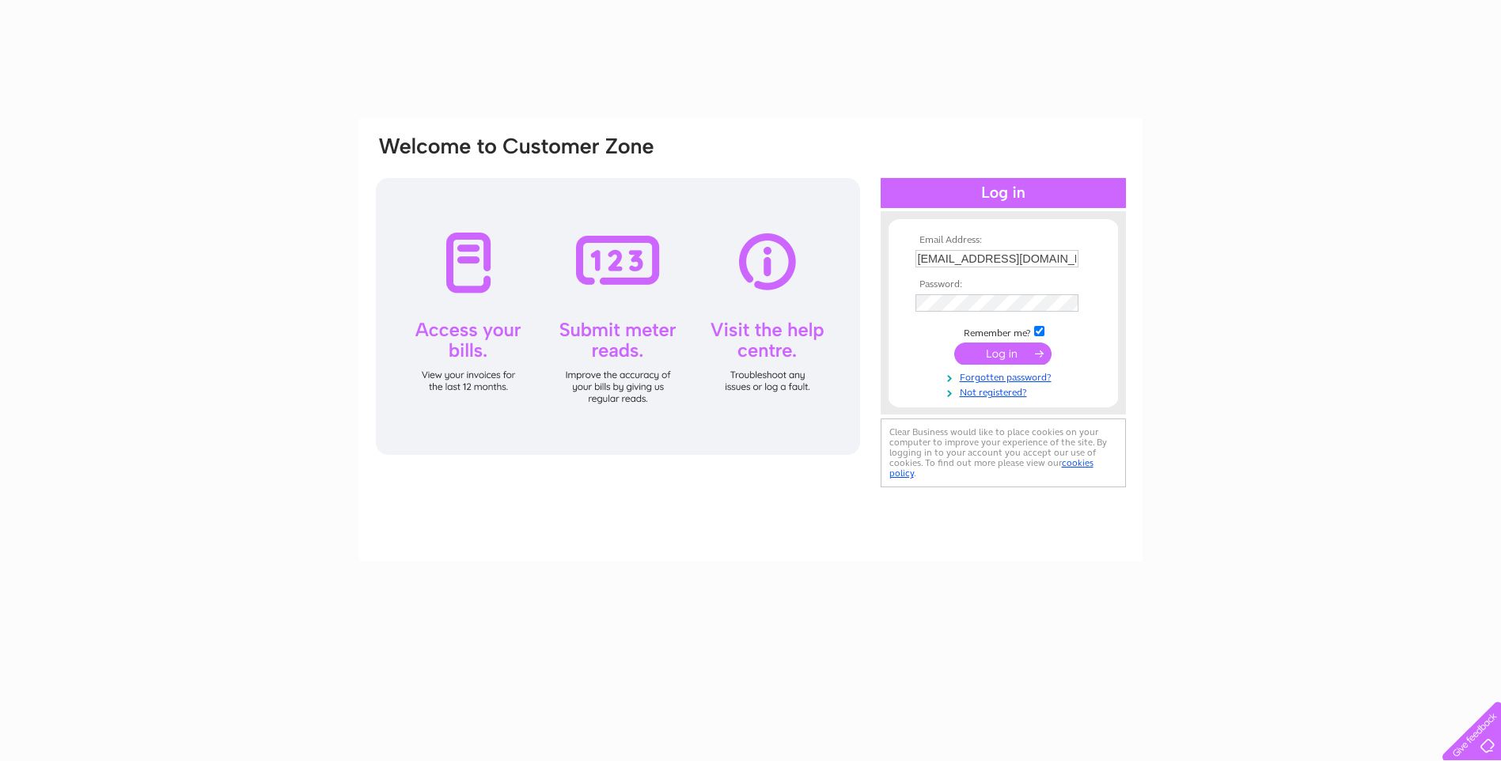 The image size is (1501, 761). Describe the element at coordinates (1005, 391) in the screenshot. I see `a: Not registered?` at that location.